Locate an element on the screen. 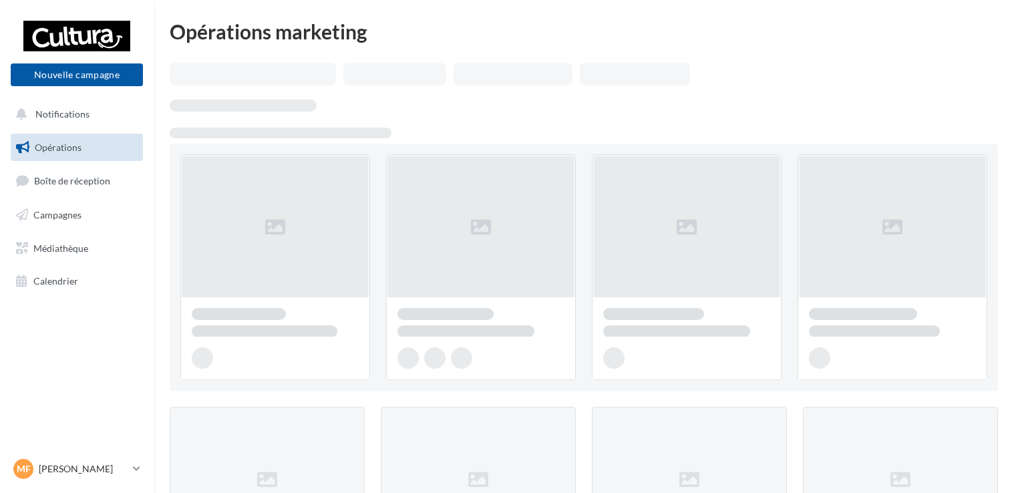 This screenshot has height=493, width=1014. a: Médiathèque is located at coordinates (77, 249).